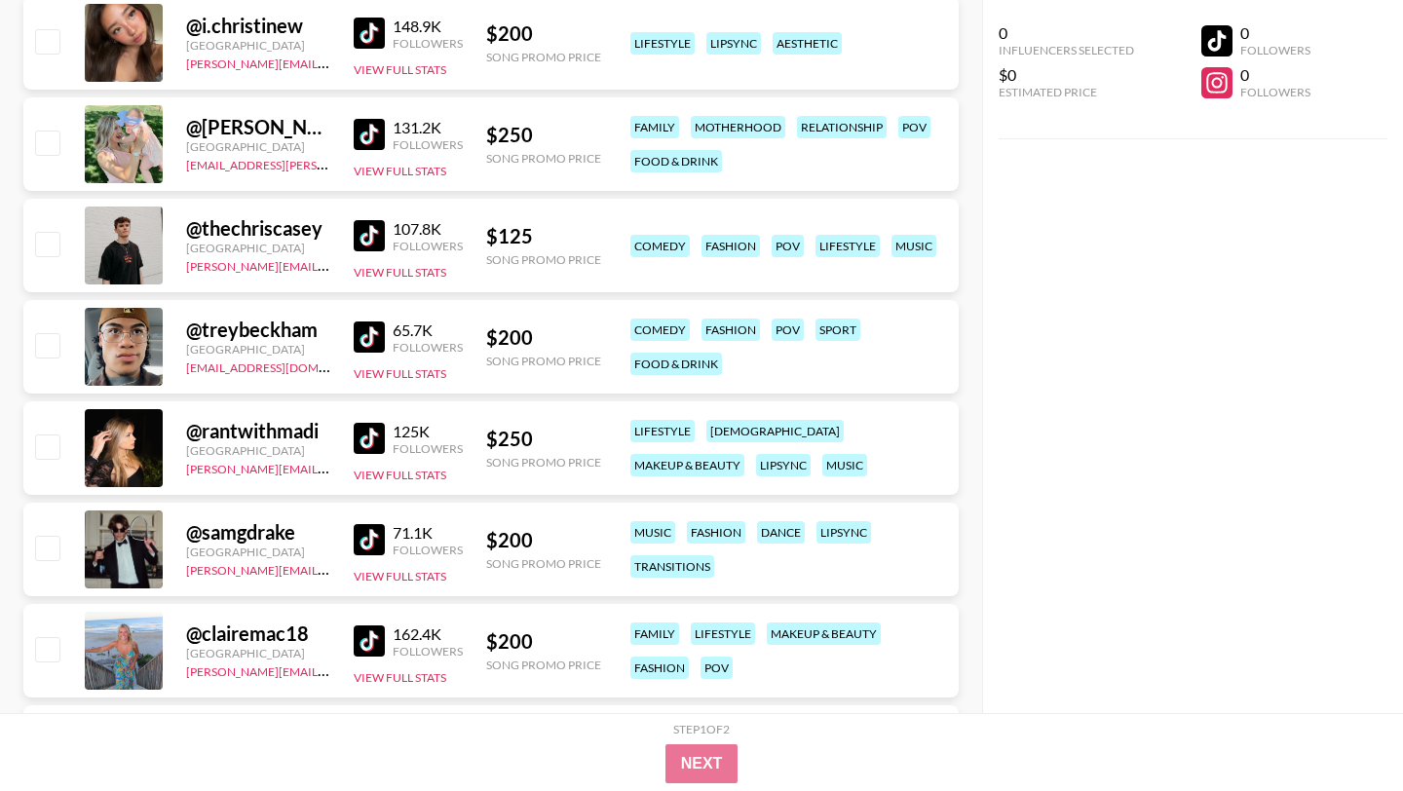 This screenshot has width=1403, height=791. What do you see at coordinates (672, 566) in the screenshot?
I see `div: transitions` at bounding box center [672, 566].